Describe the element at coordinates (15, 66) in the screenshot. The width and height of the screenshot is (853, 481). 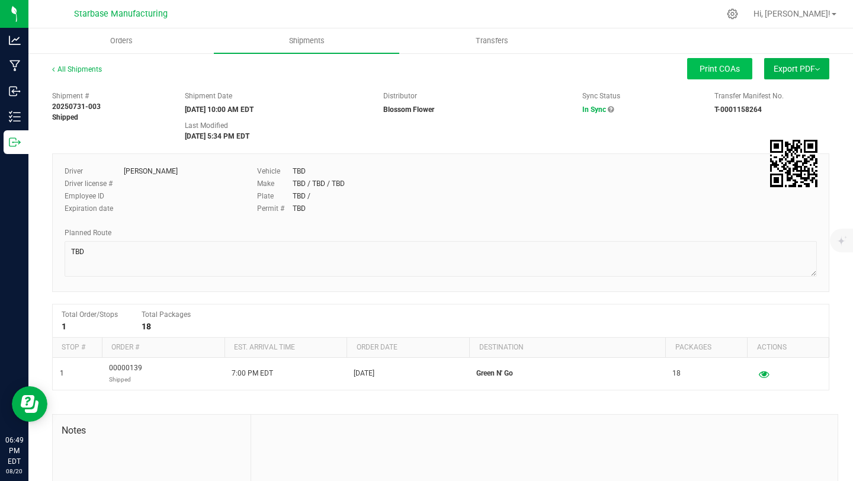
I see `inline-svg: Manufacturing` at that location.